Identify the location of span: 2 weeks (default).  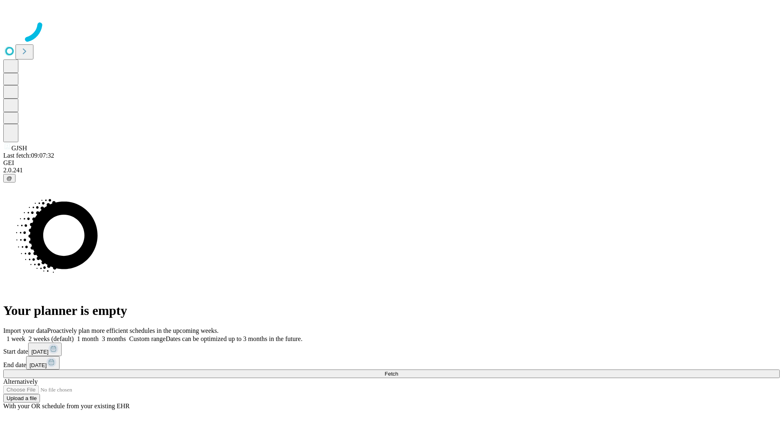
(51, 339).